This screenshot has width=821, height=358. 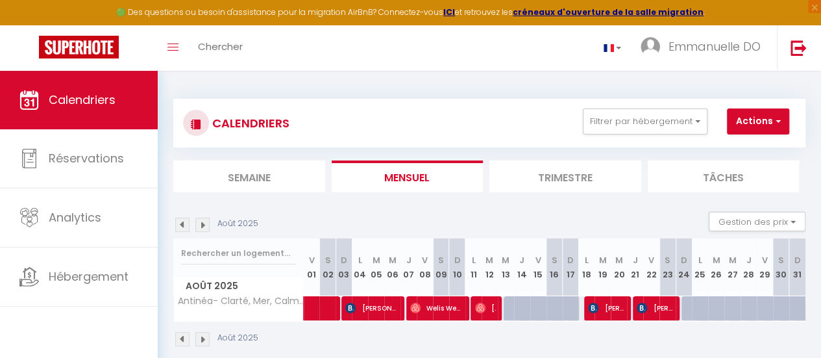 I want to click on th: 01, so click(x=312, y=267).